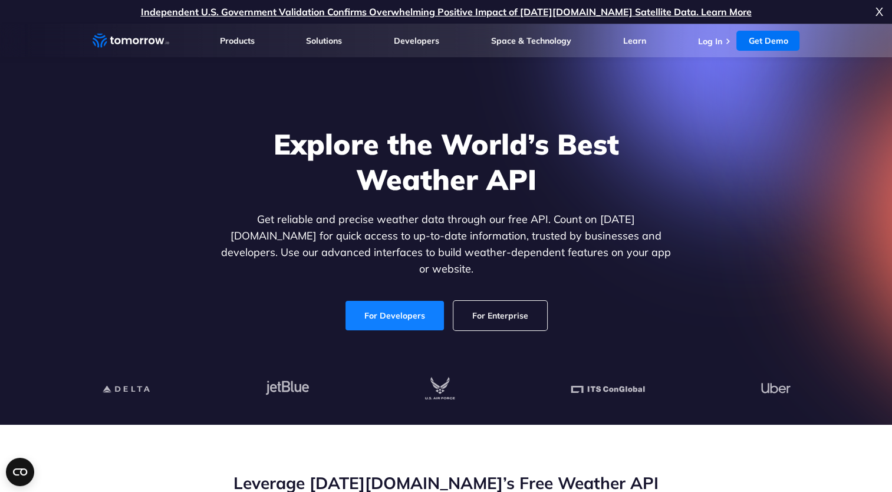 The image size is (892, 492). What do you see at coordinates (237, 41) in the screenshot?
I see `a: Products` at bounding box center [237, 41].